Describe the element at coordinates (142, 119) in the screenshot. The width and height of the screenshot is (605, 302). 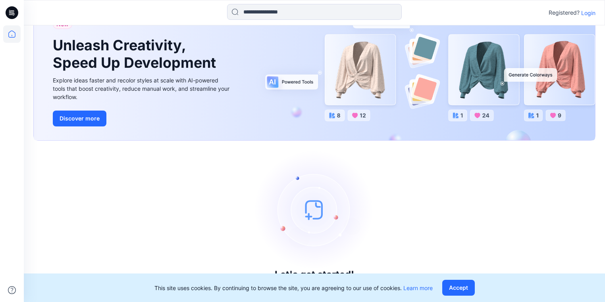
I see `a: Discover more` at that location.